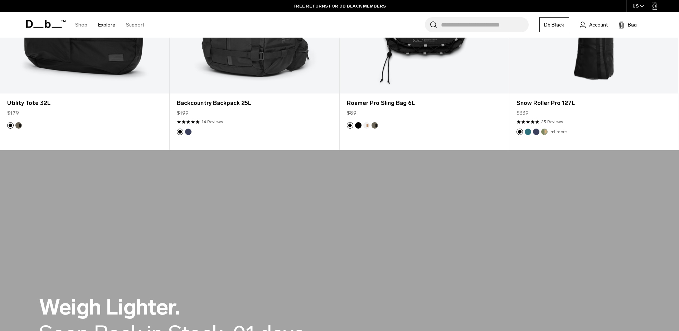 This screenshot has height=331, width=679. What do you see at coordinates (351, 113) in the screenshot?
I see `span: $89` at bounding box center [351, 113].